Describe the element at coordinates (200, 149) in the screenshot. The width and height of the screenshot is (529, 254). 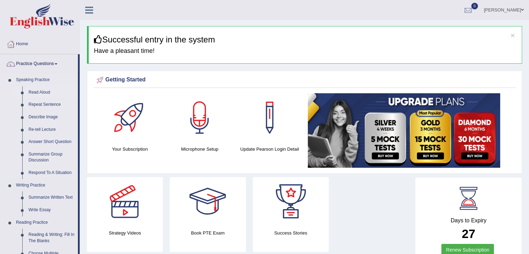
I see `h4: Microphone Setup` at that location.